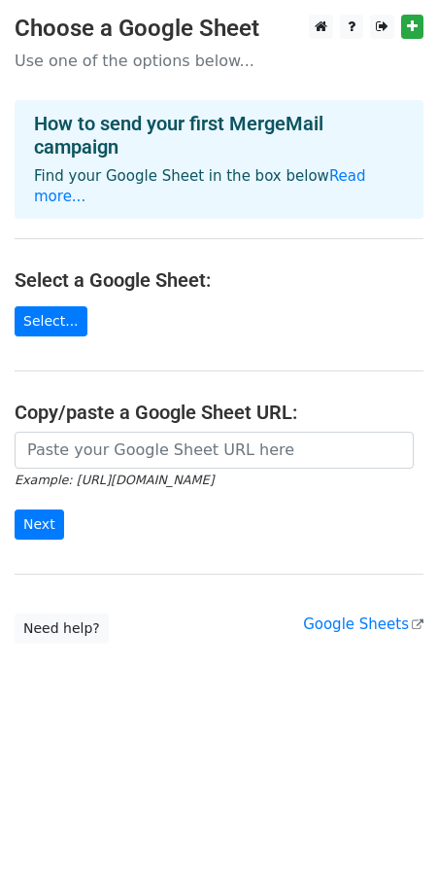 The height and width of the screenshot is (879, 438). Describe the element at coordinates (219, 280) in the screenshot. I see `h4: Select a Google Sheet:` at that location.